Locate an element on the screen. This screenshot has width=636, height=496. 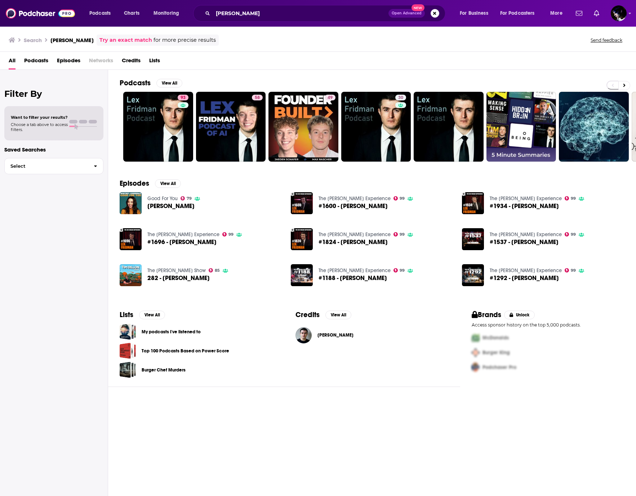
h2: Podcasts is located at coordinates (135, 83).